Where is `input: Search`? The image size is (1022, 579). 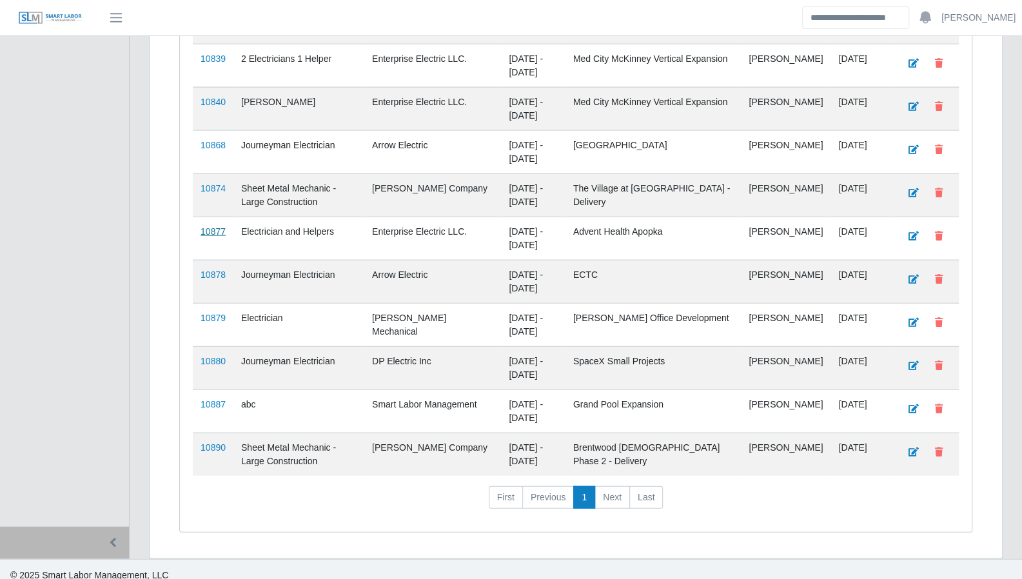
input: Search is located at coordinates (855, 17).